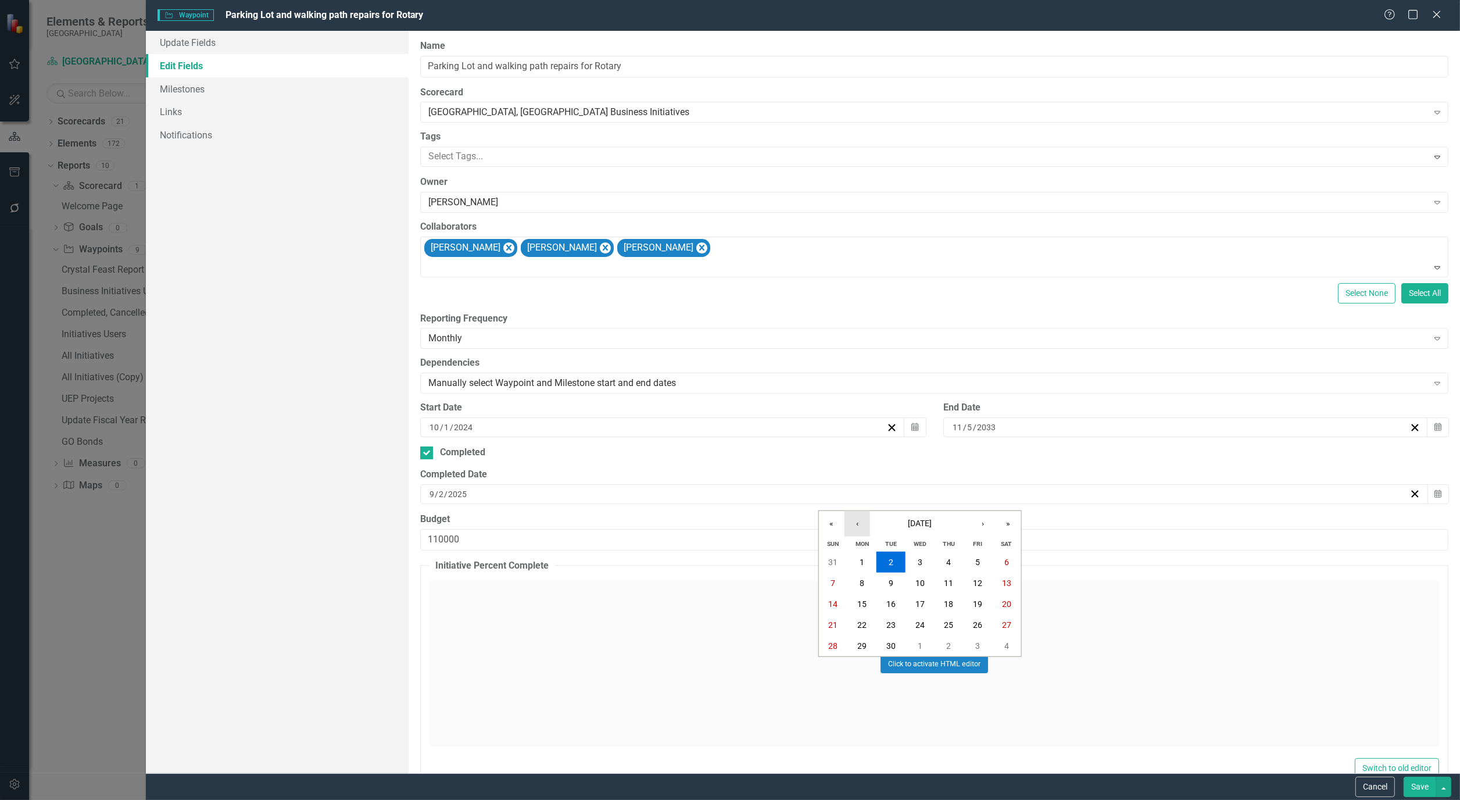  I want to click on abbr: September 22, 2025, so click(862, 625).